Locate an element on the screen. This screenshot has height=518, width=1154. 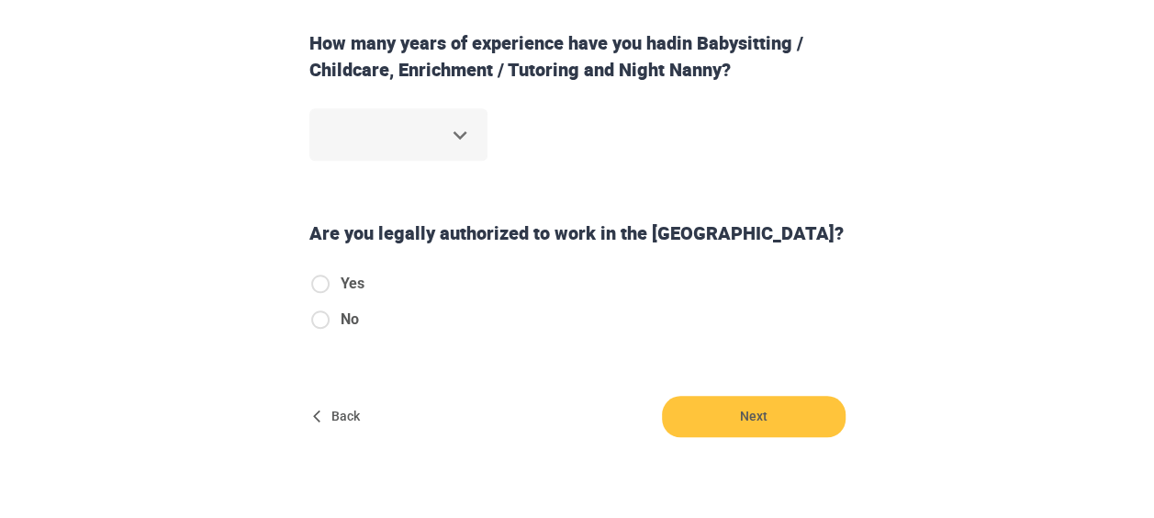
button: Back is located at coordinates (339, 416).